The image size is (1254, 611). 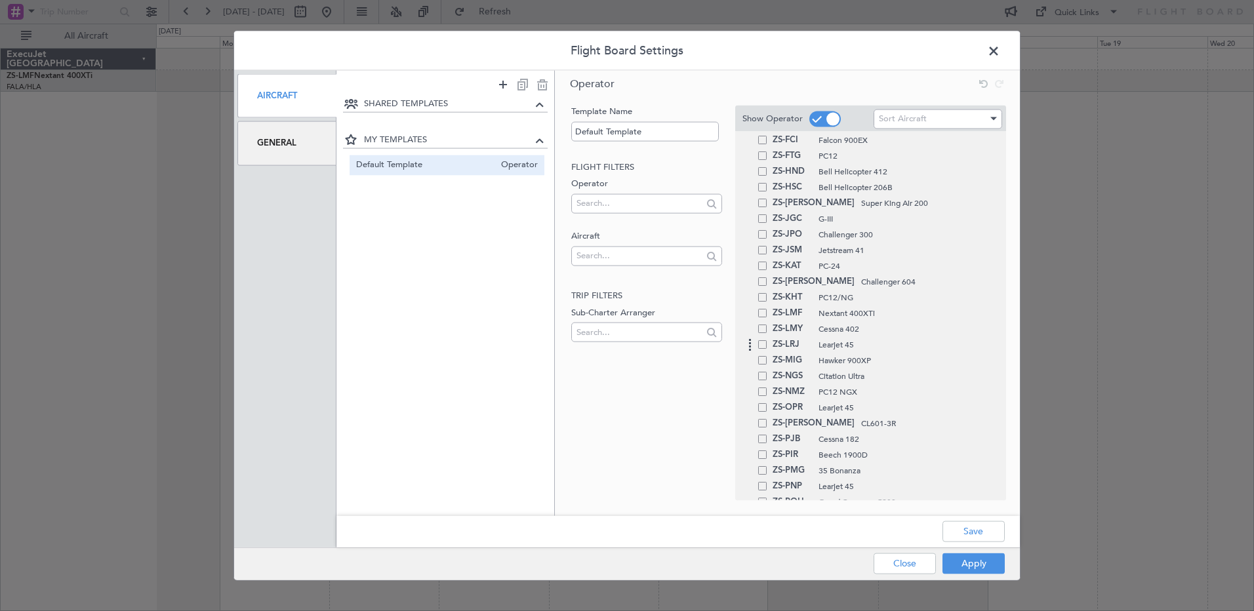 I want to click on span: ZS-JSM, so click(x=792, y=251).